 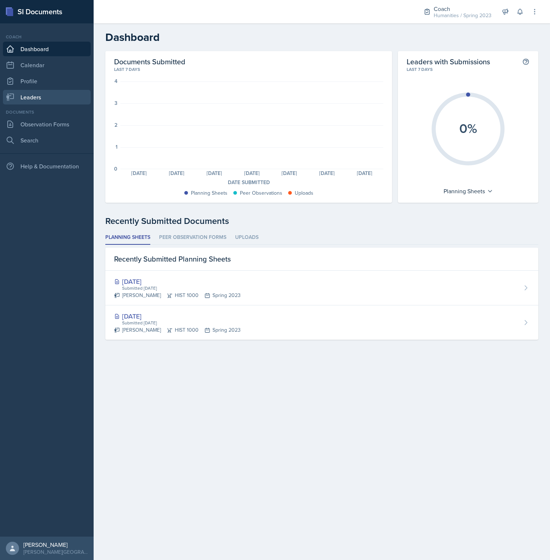 What do you see at coordinates (47, 97) in the screenshot?
I see `a: Leaders` at bounding box center [47, 97].